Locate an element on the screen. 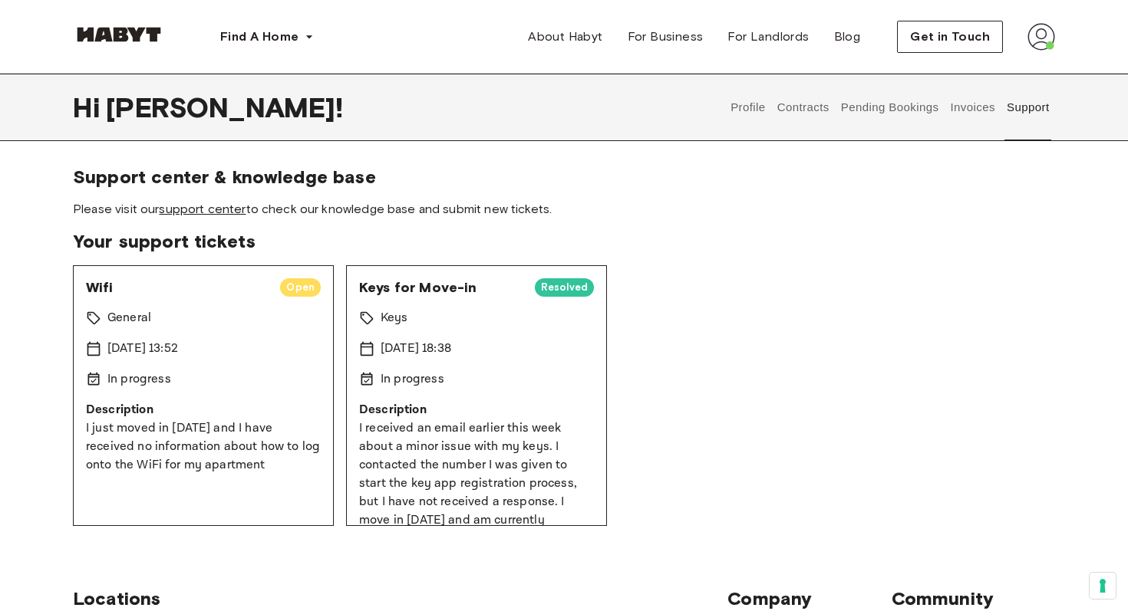  span: Hi is located at coordinates (89, 107).